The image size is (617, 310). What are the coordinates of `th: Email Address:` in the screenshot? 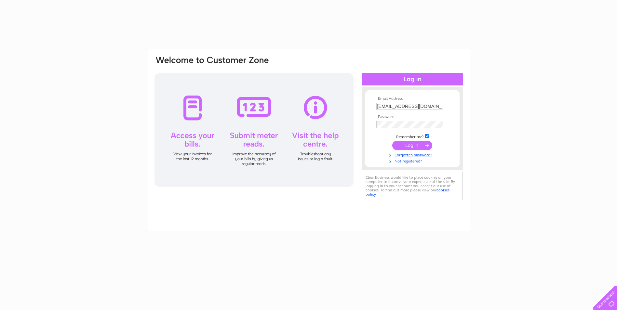 It's located at (412, 99).